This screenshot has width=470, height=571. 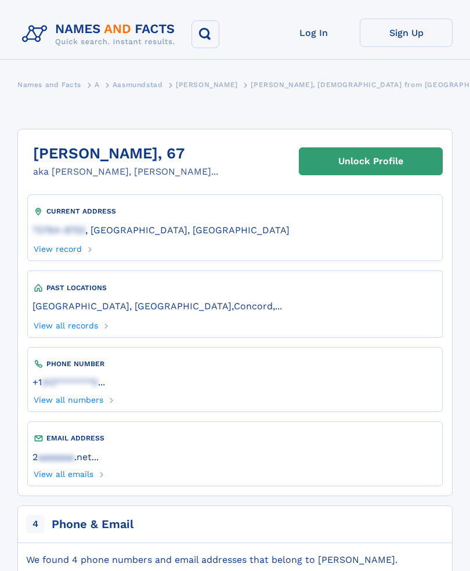 What do you see at coordinates (59, 230) in the screenshot?
I see `span: 72764-8752` at bounding box center [59, 230].